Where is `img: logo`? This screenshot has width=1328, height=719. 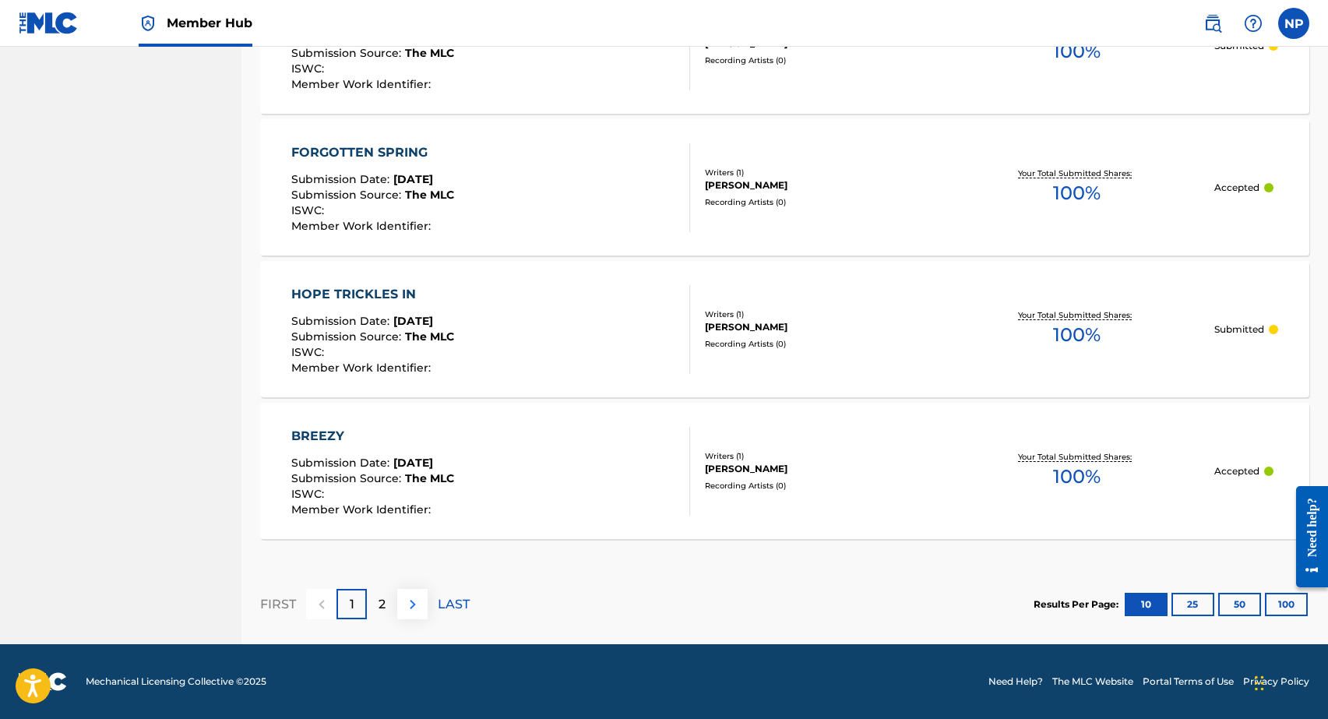
img: logo is located at coordinates (43, 681).